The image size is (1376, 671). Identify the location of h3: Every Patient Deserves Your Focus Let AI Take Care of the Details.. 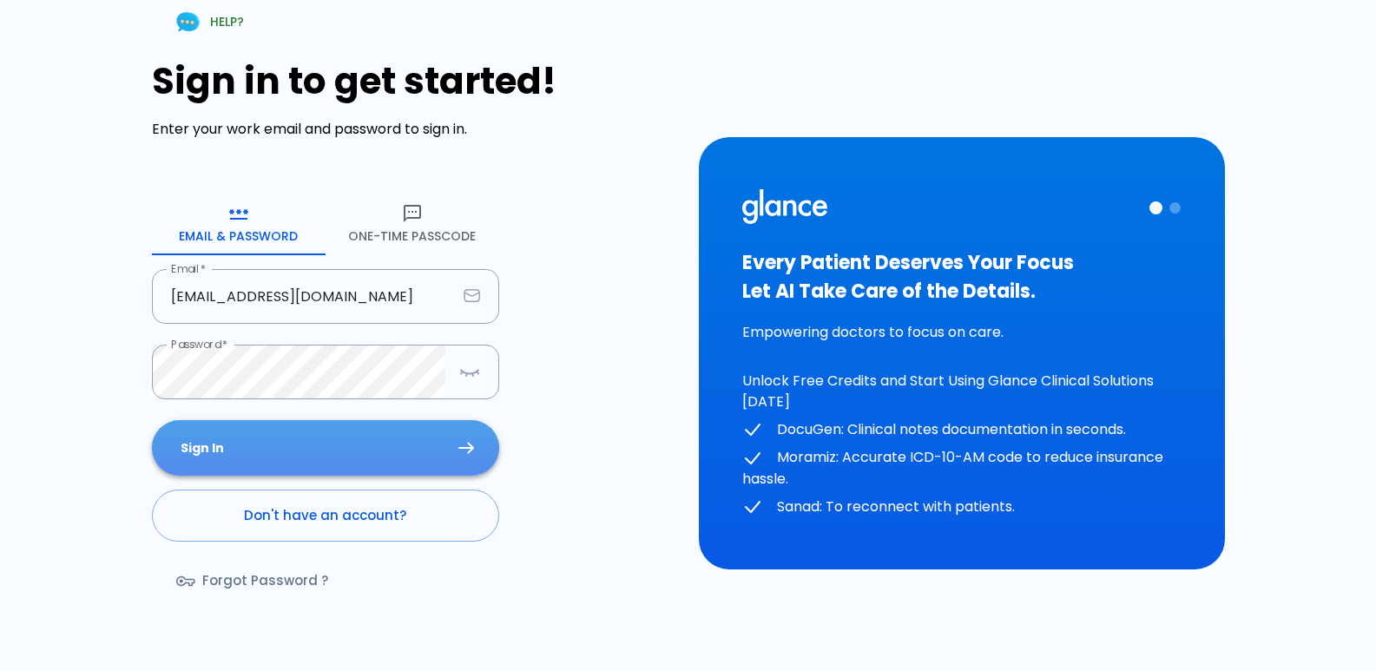
(962, 277).